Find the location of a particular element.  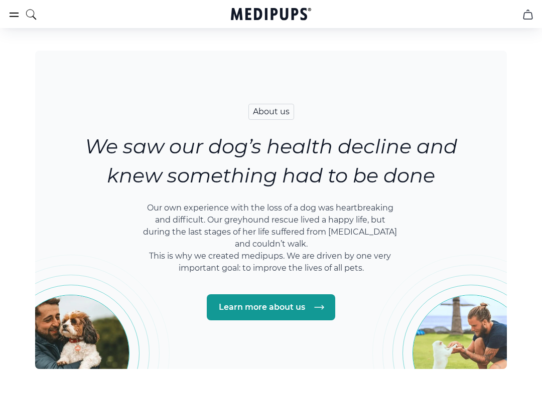

h4: We saw our dog’s health decline and knew something had to be done is located at coordinates (271, 161).